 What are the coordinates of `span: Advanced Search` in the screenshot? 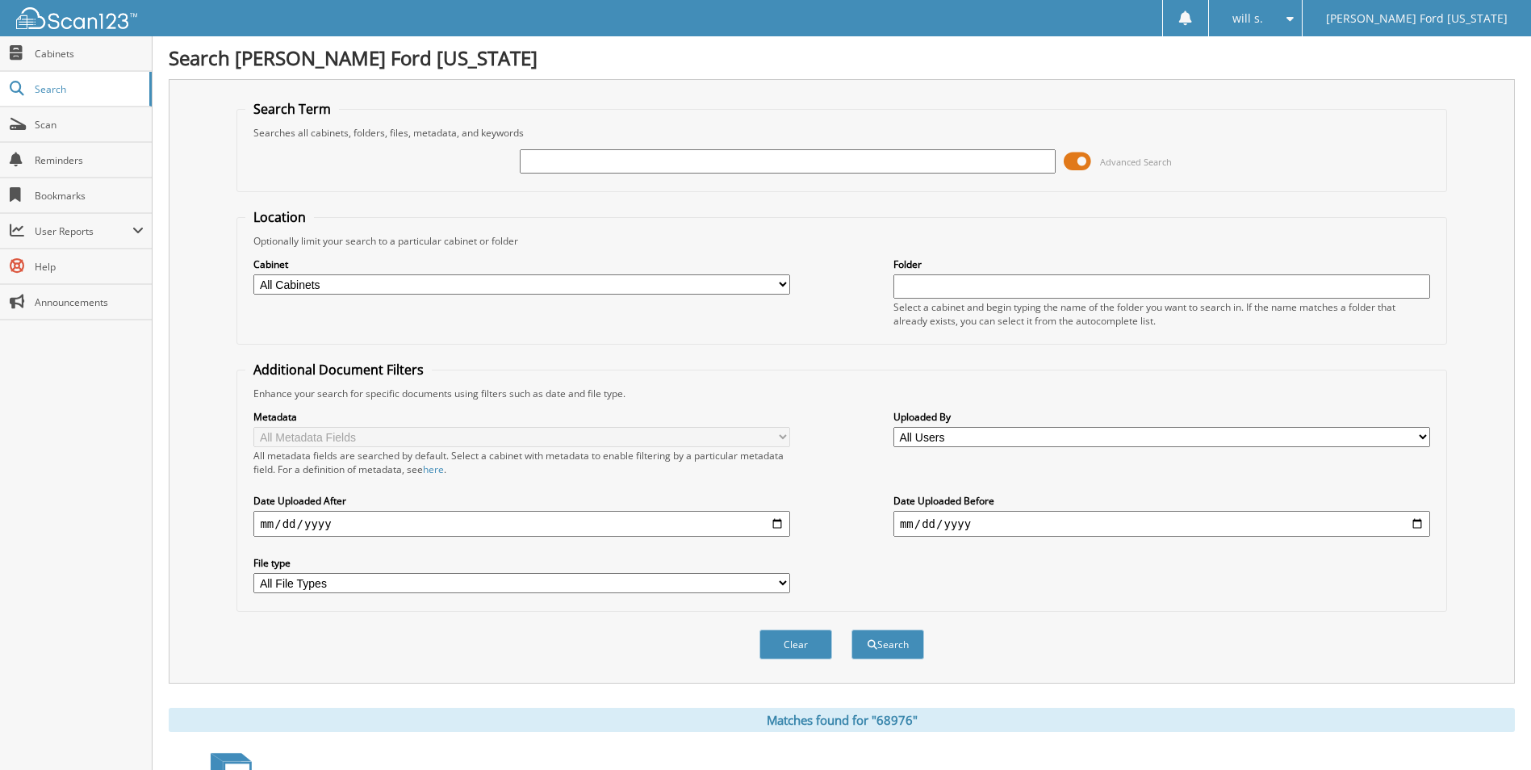 It's located at (1136, 161).